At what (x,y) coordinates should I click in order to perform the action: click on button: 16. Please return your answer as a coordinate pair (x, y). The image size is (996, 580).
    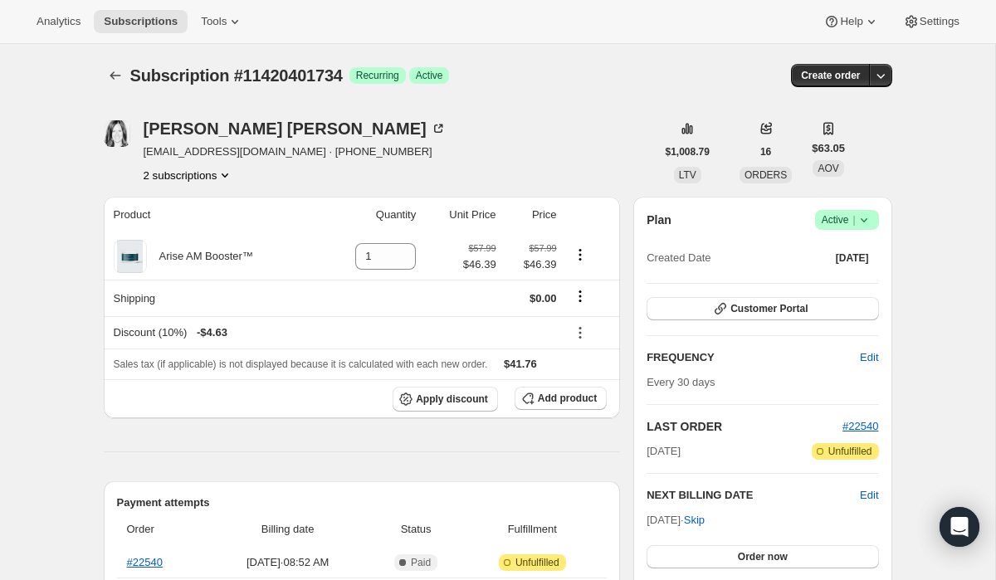
    Looking at the image, I should click on (765, 152).